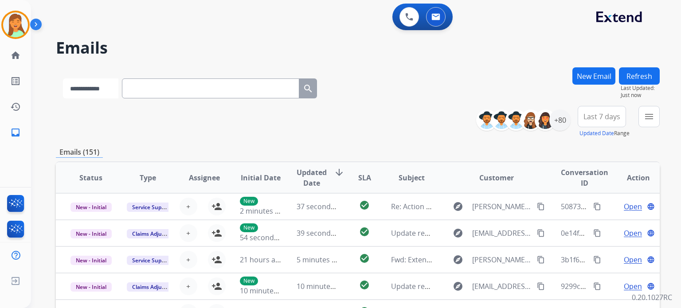 This screenshot has height=308, width=681. I want to click on button: New Email, so click(594, 76).